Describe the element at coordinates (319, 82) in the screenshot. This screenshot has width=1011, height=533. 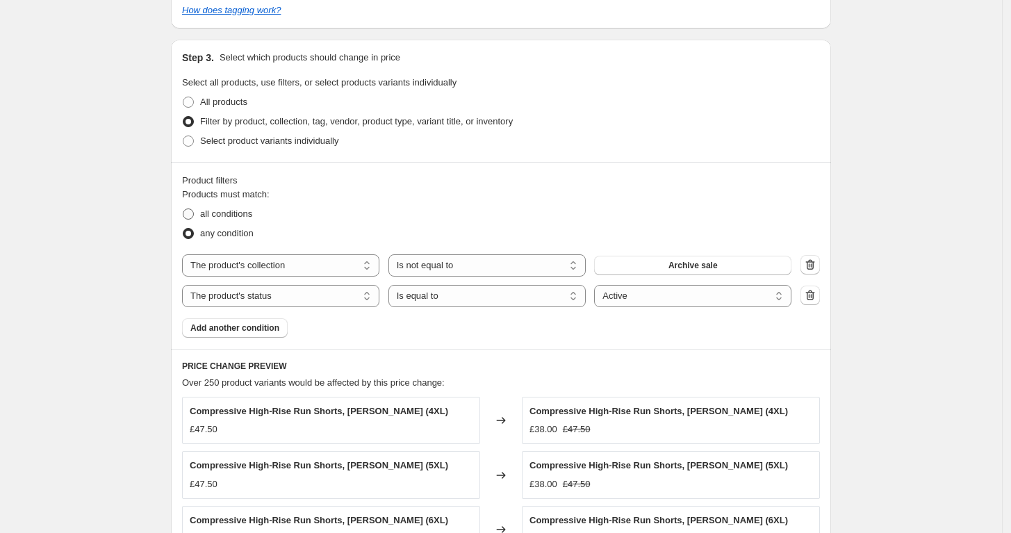
I see `span: Select all products, use filters, or select products variants individually` at that location.